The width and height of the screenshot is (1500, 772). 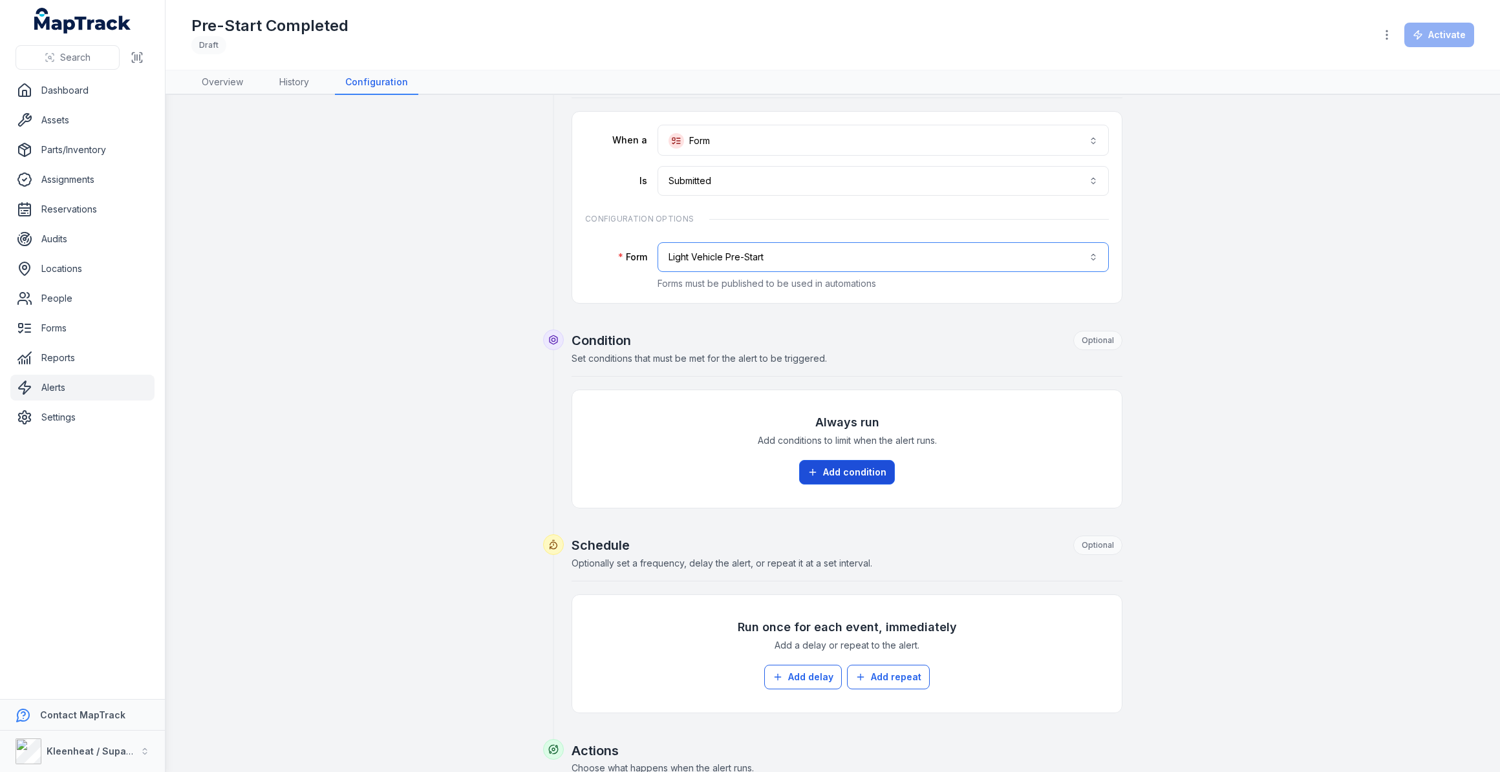 I want to click on h2: Actions, so click(x=847, y=751).